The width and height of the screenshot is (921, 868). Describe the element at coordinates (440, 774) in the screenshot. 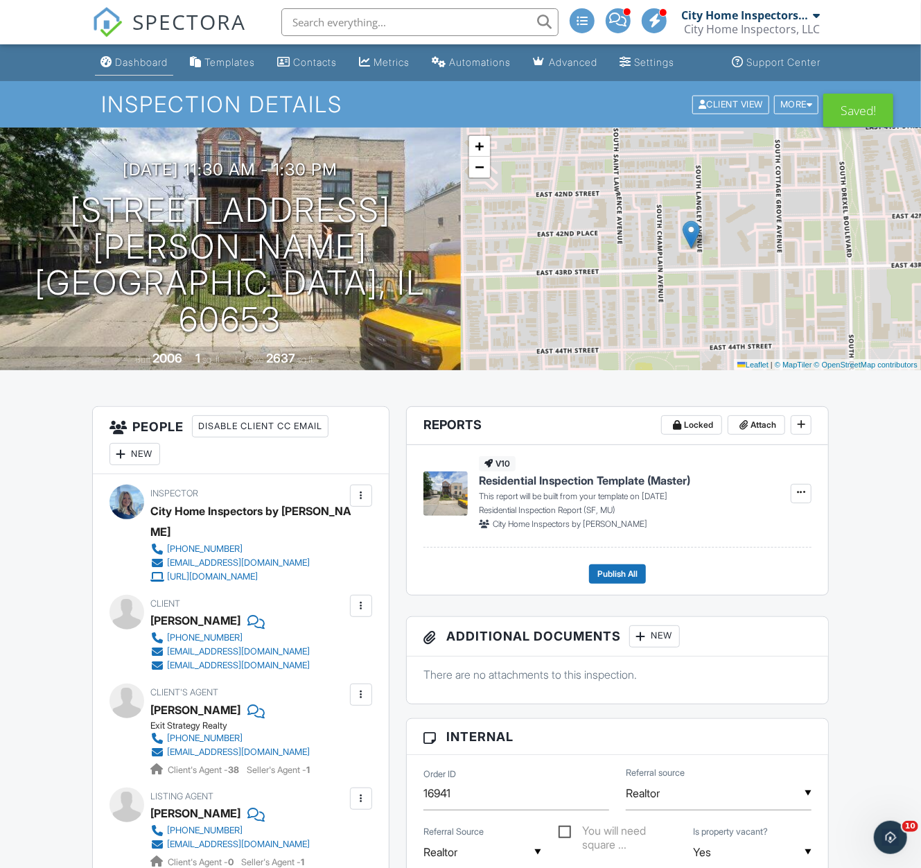

I see `label: Order ID` at that location.